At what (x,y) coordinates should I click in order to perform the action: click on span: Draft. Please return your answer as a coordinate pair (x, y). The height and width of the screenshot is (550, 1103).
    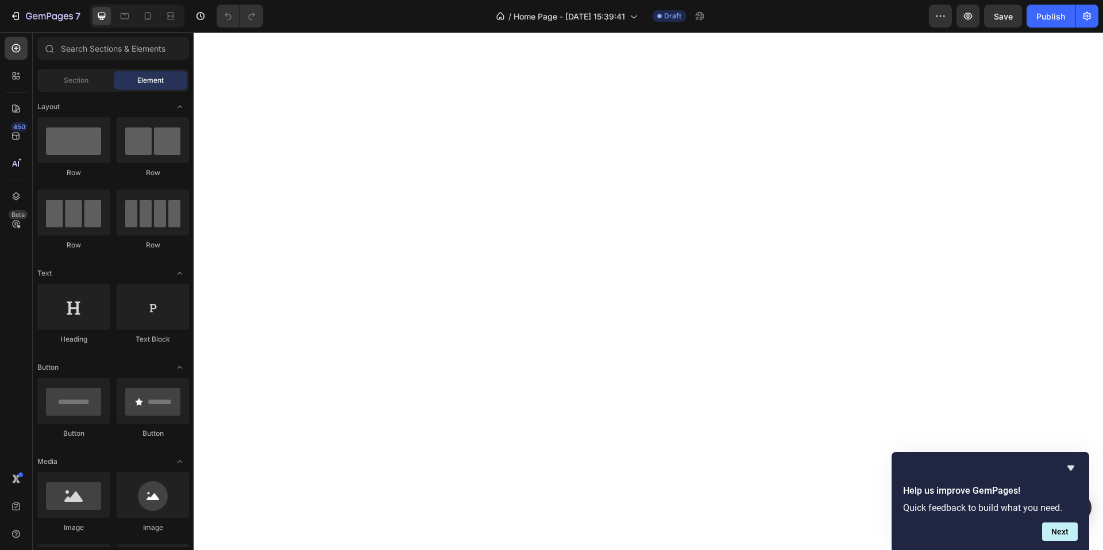
    Looking at the image, I should click on (673, 16).